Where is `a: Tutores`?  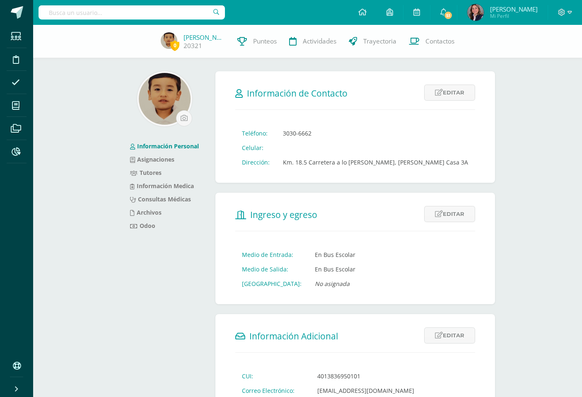
a: Tutores is located at coordinates (146, 172).